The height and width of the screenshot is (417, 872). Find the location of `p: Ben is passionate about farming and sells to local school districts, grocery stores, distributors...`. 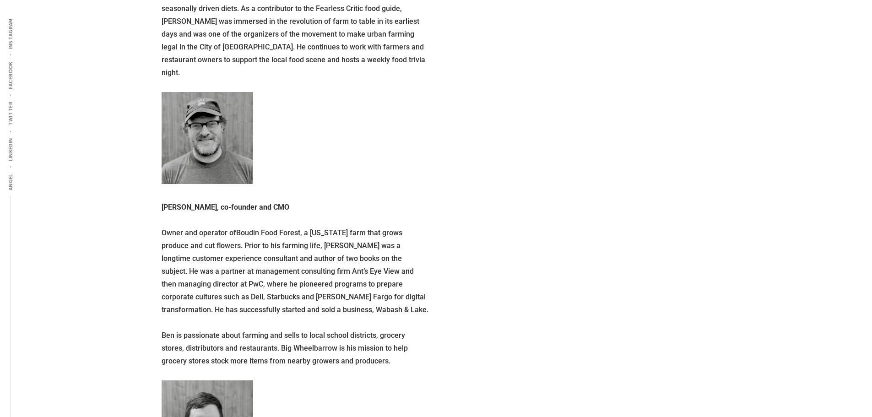

p: Ben is passionate about farming and sells to local school districts, grocery stores, distributors... is located at coordinates (295, 348).